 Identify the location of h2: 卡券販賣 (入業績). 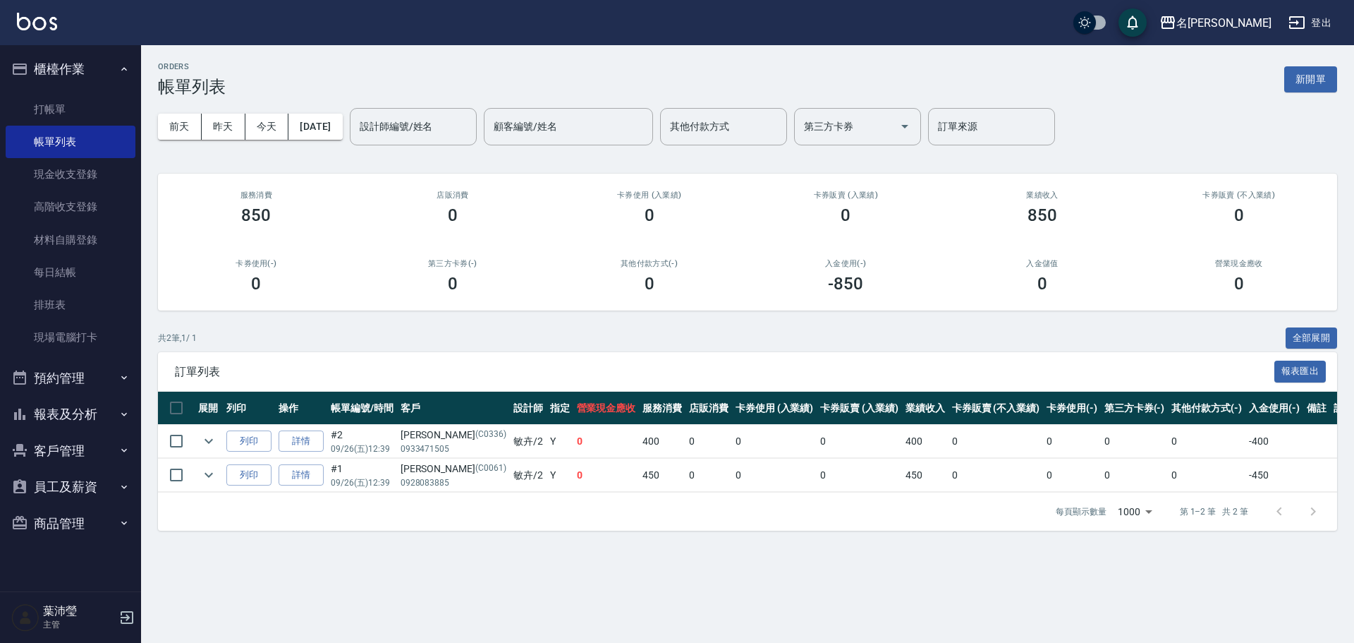
(846, 195).